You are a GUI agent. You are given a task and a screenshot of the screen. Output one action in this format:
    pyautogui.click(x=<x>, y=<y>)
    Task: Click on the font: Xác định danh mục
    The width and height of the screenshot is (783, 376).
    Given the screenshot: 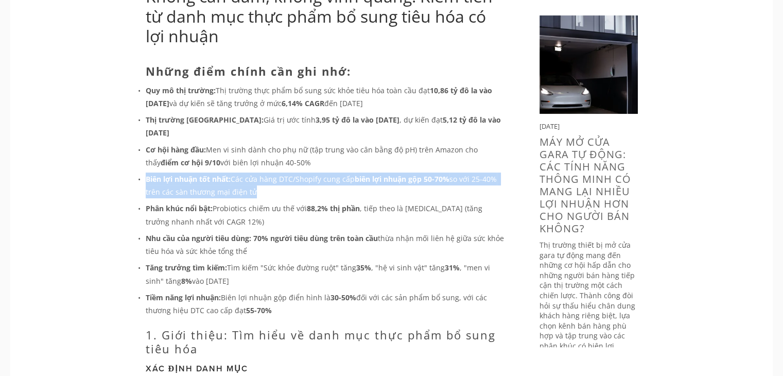 What is the action you would take?
    pyautogui.click(x=197, y=368)
    